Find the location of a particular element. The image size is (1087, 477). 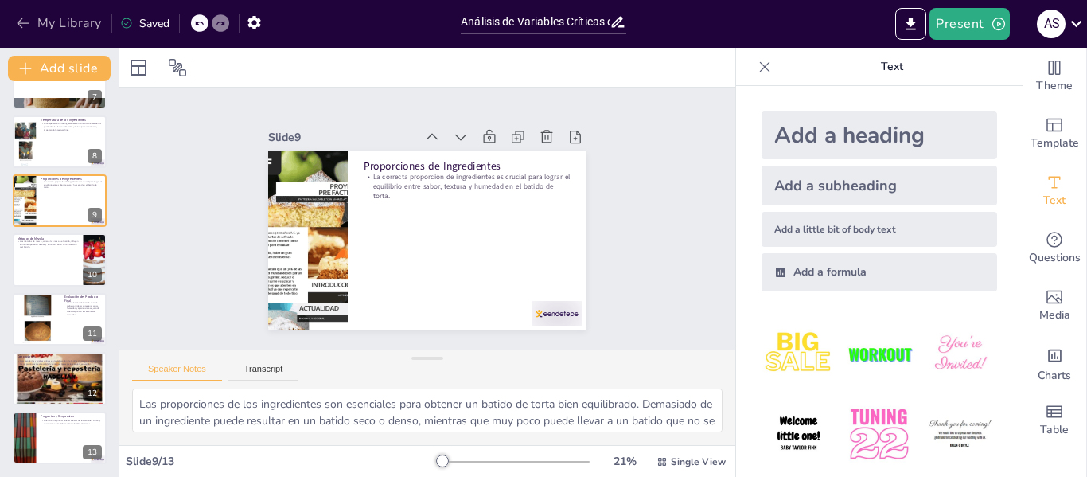

div: Change the overall theme is located at coordinates (1054, 76).